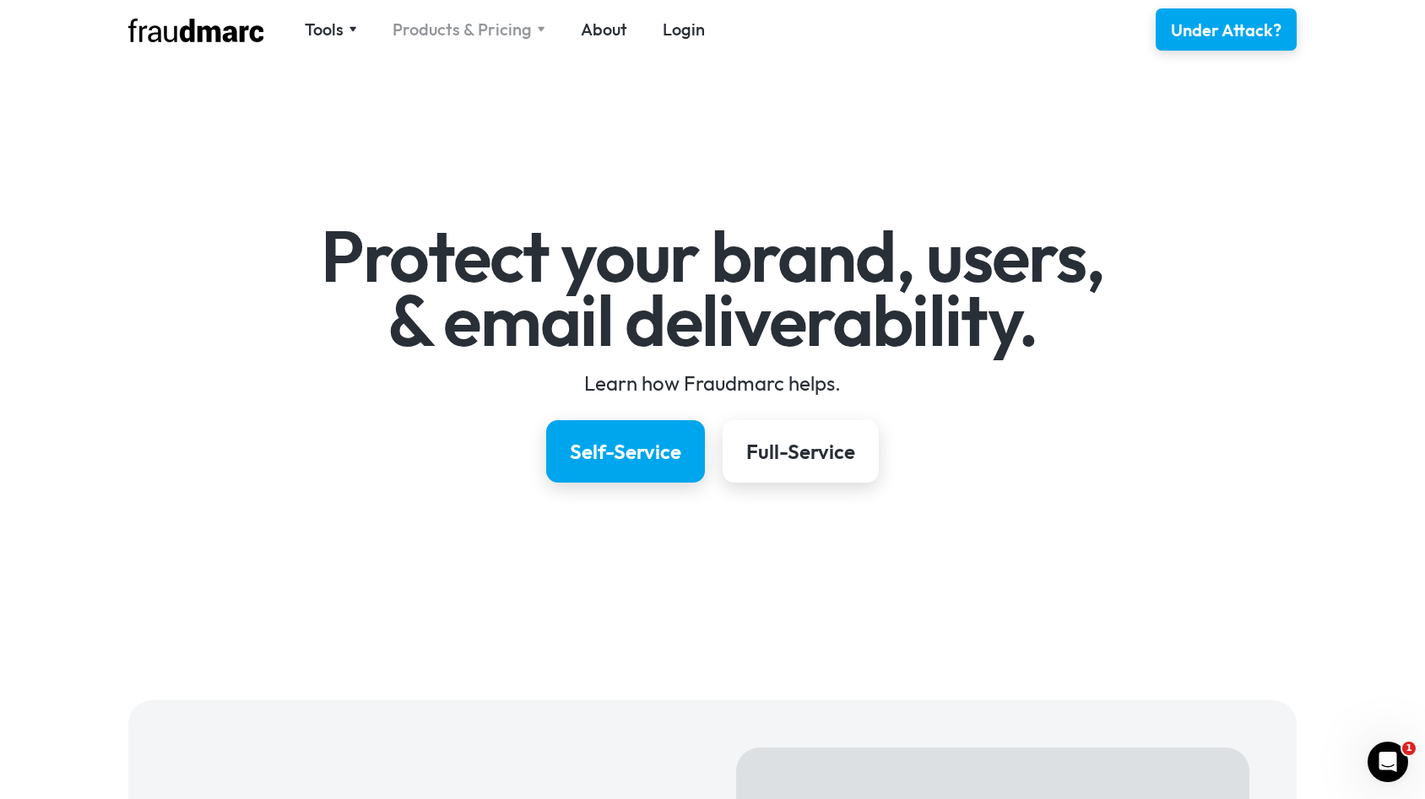 The height and width of the screenshot is (799, 1425). What do you see at coordinates (625, 452) in the screenshot?
I see `div: Self-Service` at bounding box center [625, 452].